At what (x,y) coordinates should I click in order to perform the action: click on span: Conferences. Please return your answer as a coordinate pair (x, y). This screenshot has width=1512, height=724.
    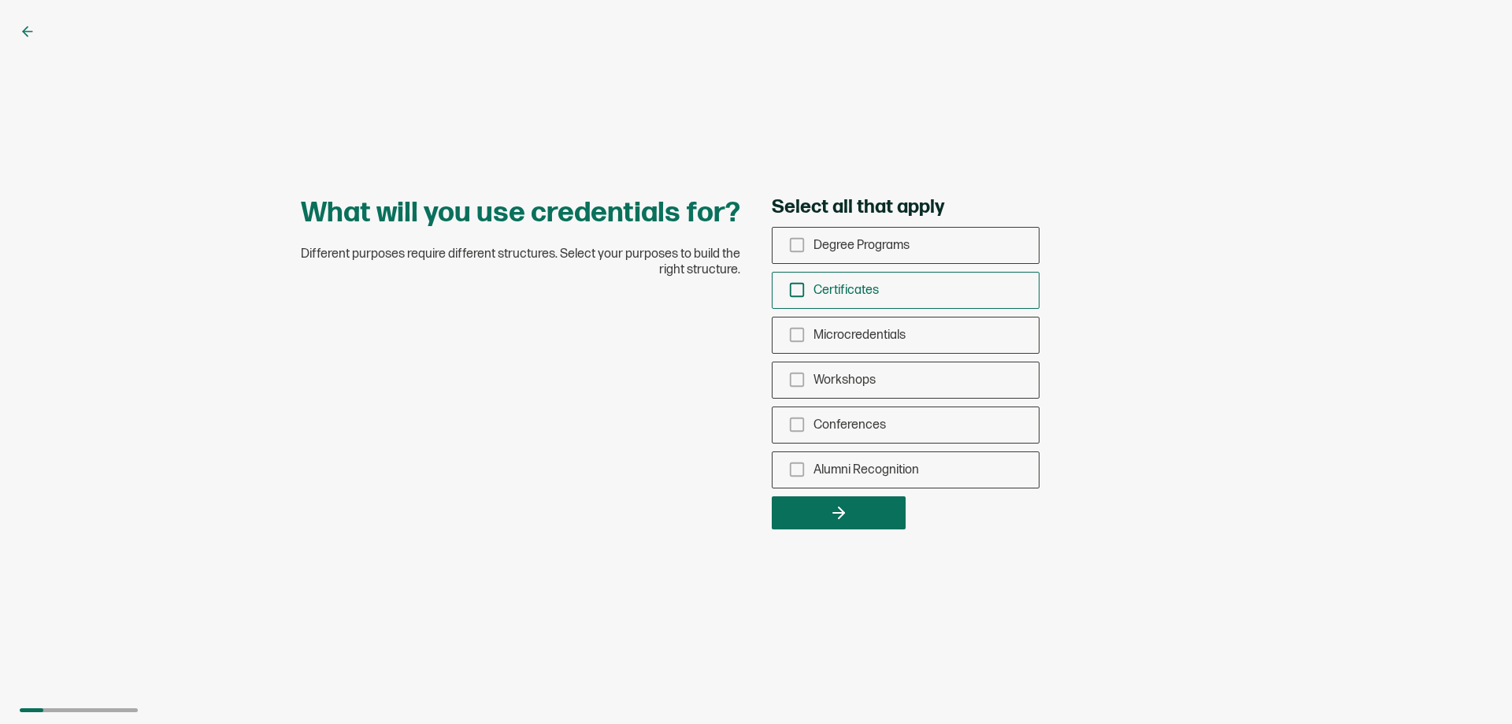
    Looking at the image, I should click on (850, 425).